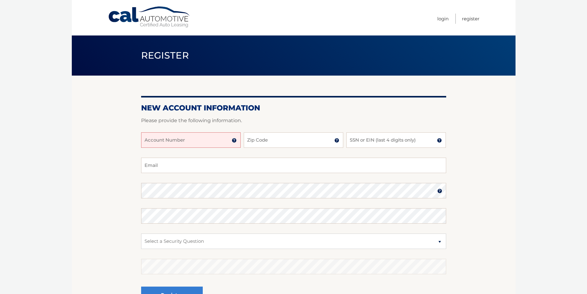 The image size is (587, 294). Describe the element at coordinates (165, 55) in the screenshot. I see `span: Register` at that location.